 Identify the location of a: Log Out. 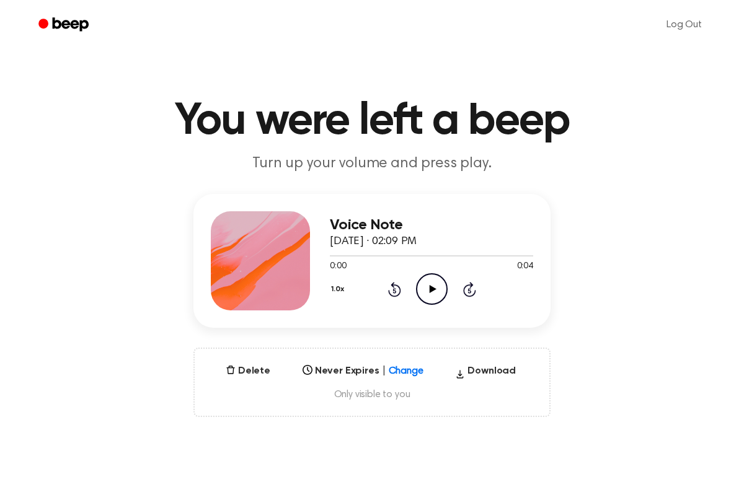
(684, 25).